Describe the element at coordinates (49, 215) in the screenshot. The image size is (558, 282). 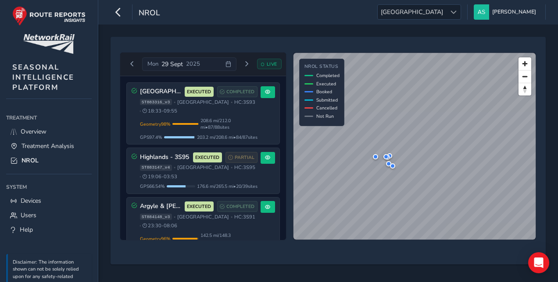
I see `a: Users` at that location.